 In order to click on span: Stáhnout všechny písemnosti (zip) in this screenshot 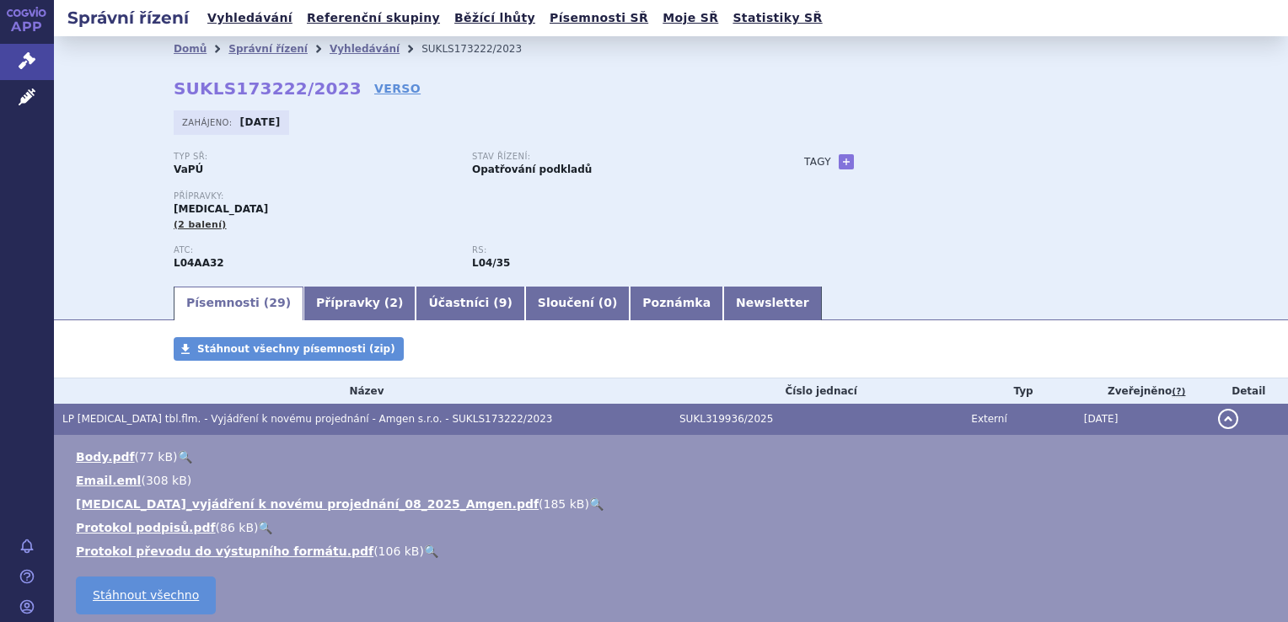, I will do `click(296, 349)`.